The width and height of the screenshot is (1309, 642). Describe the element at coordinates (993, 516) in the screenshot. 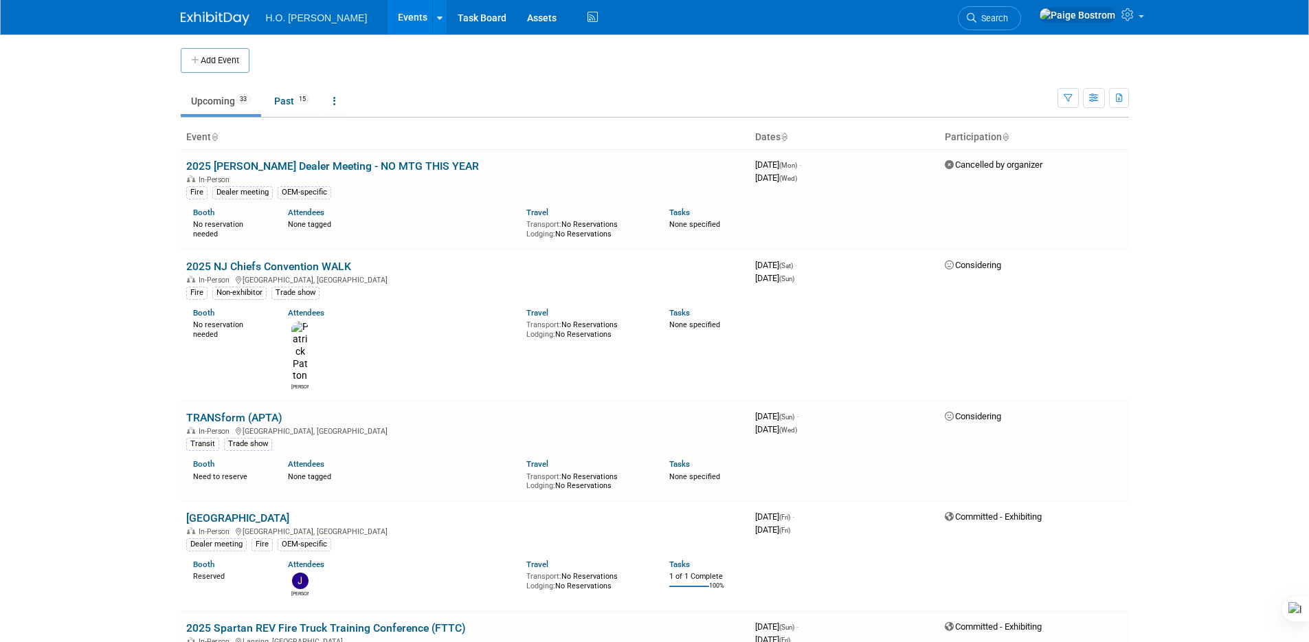

I see `span: Committed - Exhibiting` at that location.